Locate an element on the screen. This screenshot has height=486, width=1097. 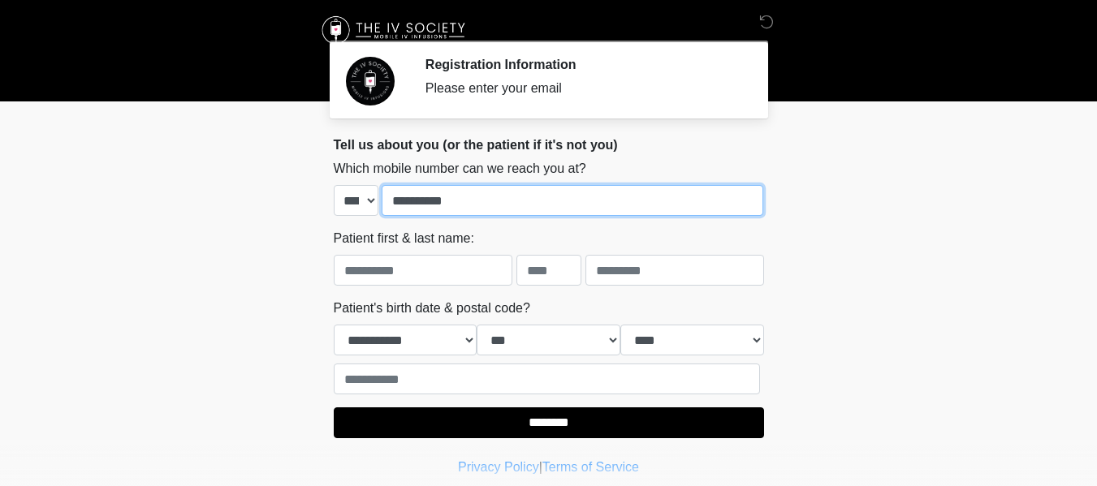
a: Privacy Policy is located at coordinates (499, 467).